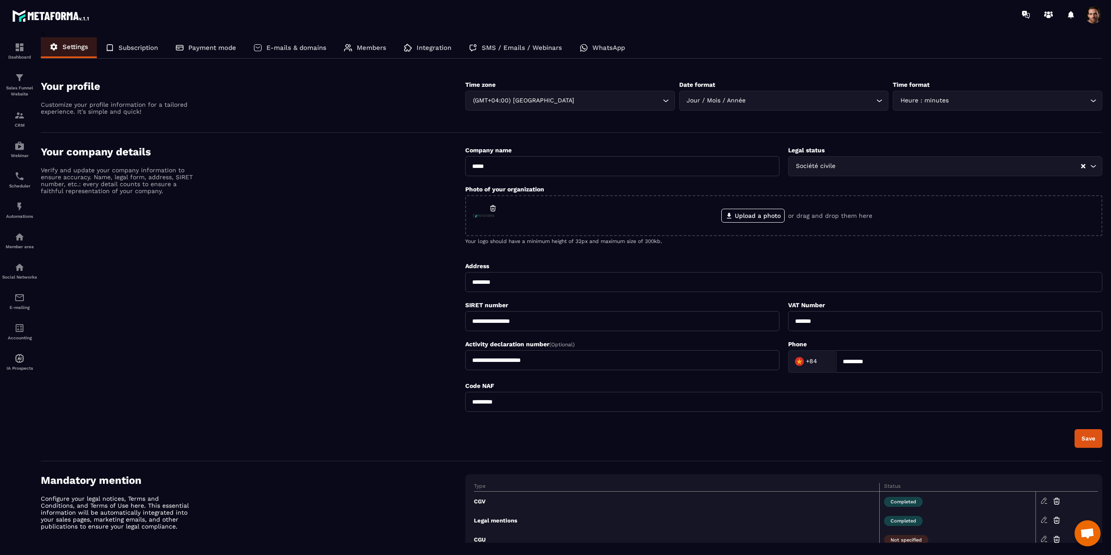 This screenshot has height=555, width=1111. What do you see at coordinates (296, 48) in the screenshot?
I see `p: E-mails & domains` at bounding box center [296, 48].